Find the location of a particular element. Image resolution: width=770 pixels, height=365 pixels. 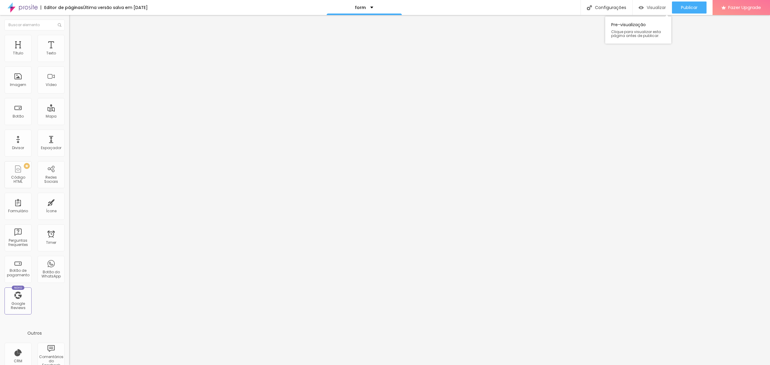

div: Perguntas frequentes is located at coordinates (18, 243).